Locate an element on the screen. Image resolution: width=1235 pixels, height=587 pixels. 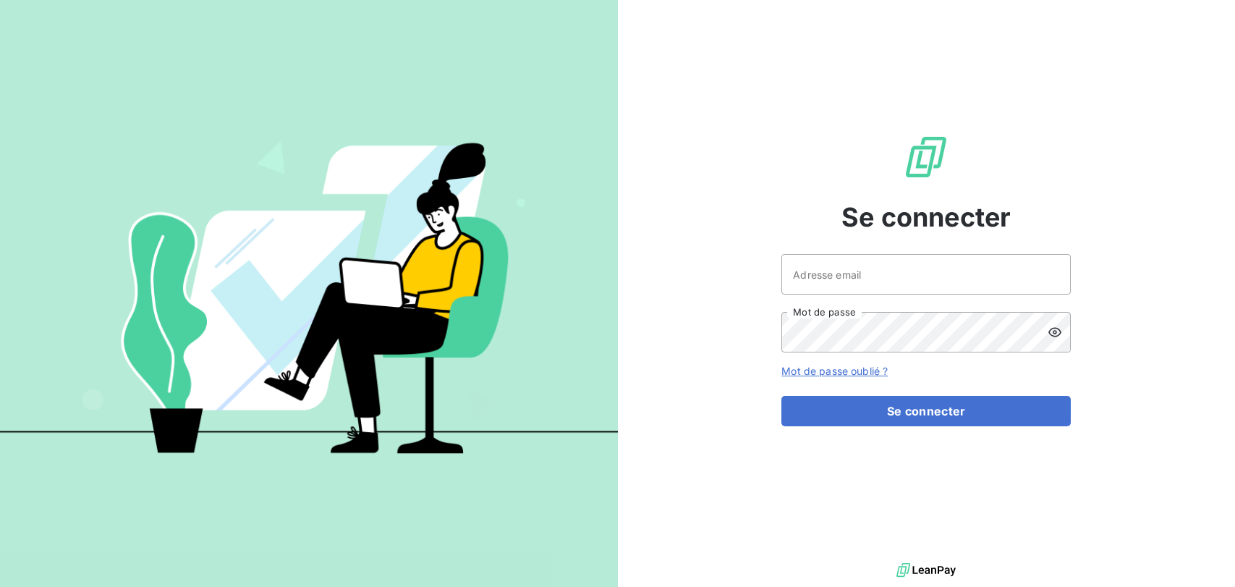
button: Se connecter is located at coordinates (926, 411).